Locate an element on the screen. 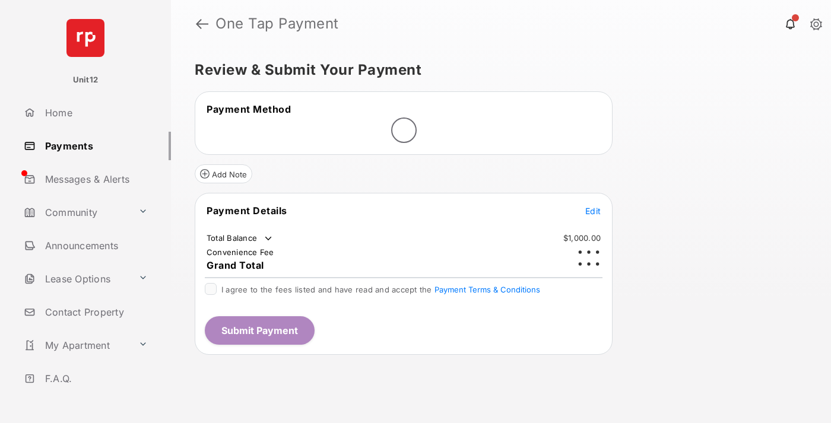 The image size is (831, 423). button: Submit Payment is located at coordinates (259, 330).